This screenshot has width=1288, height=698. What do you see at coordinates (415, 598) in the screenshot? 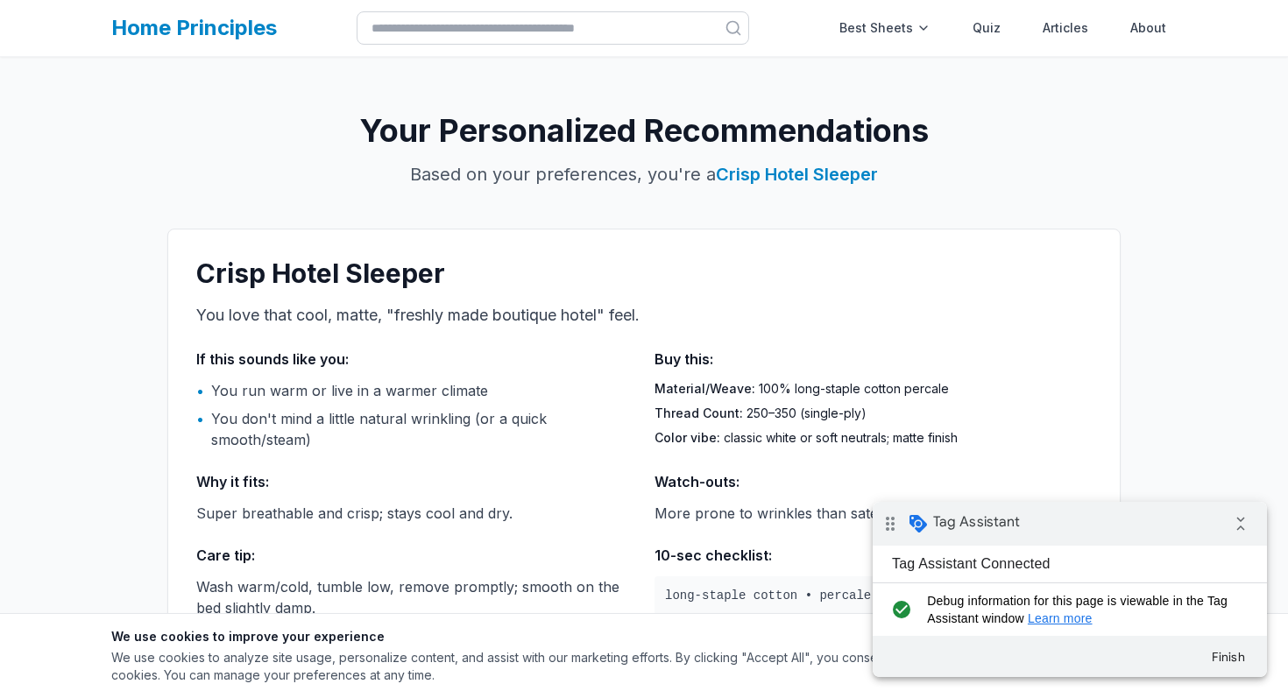
I see `p: Wash warm/cold, tumble low, remove promptly; smooth on the bed slightly damp.` at bounding box center [415, 598].